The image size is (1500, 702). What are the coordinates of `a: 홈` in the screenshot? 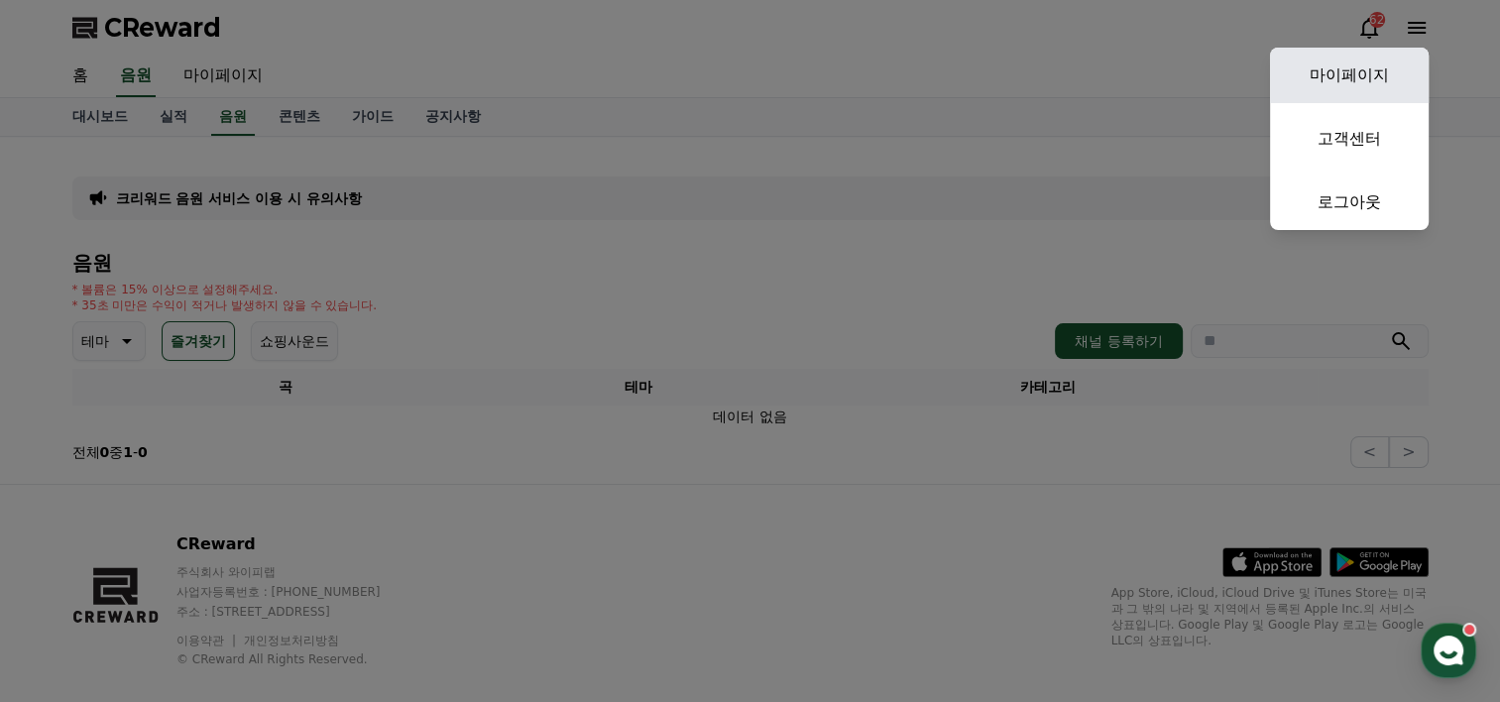 It's located at (68, 562).